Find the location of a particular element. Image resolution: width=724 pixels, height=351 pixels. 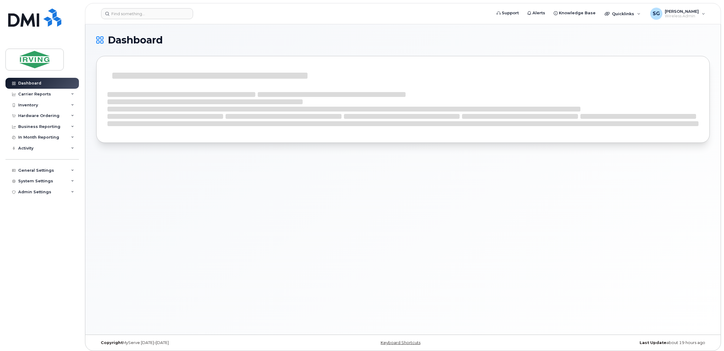

a: Keyboard Shortcuts is located at coordinates (400, 342).